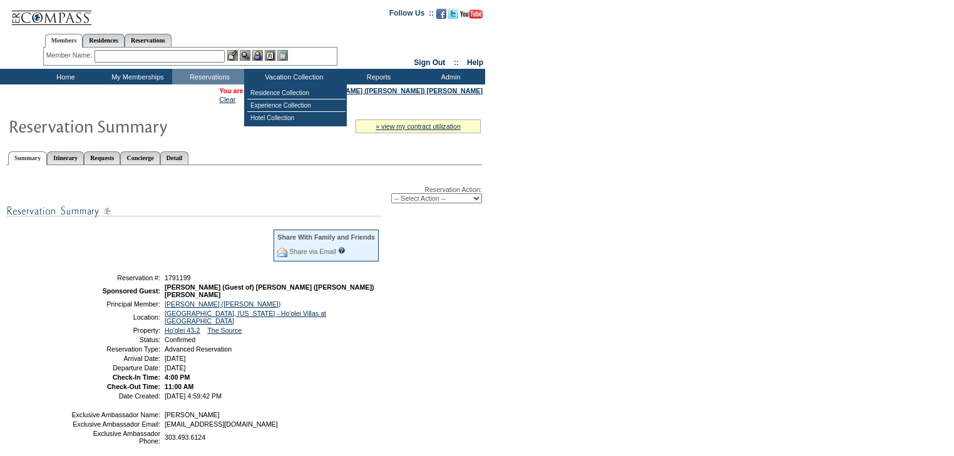  What do you see at coordinates (136, 76) in the screenshot?
I see `td: My Memberships` at bounding box center [136, 76].